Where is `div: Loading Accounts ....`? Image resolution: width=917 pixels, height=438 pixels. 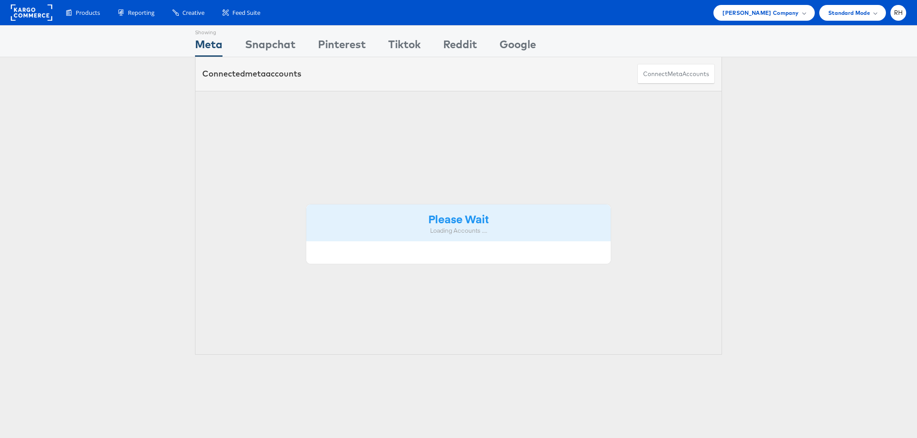
div: Loading Accounts .... is located at coordinates (459, 231).